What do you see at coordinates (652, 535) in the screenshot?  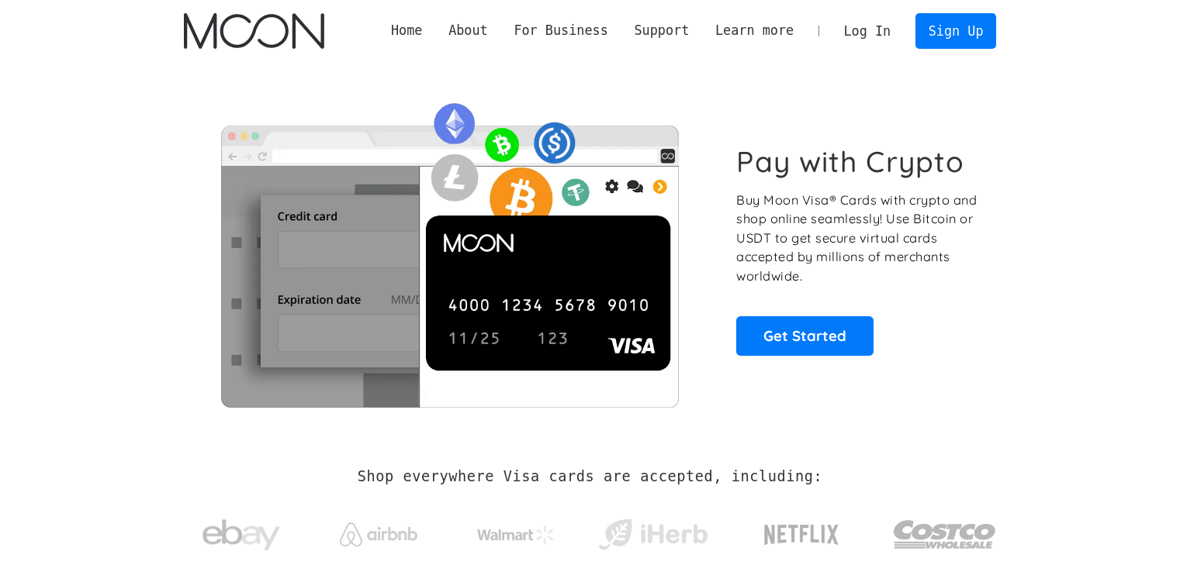 I see `img: iHerb` at bounding box center [652, 535].